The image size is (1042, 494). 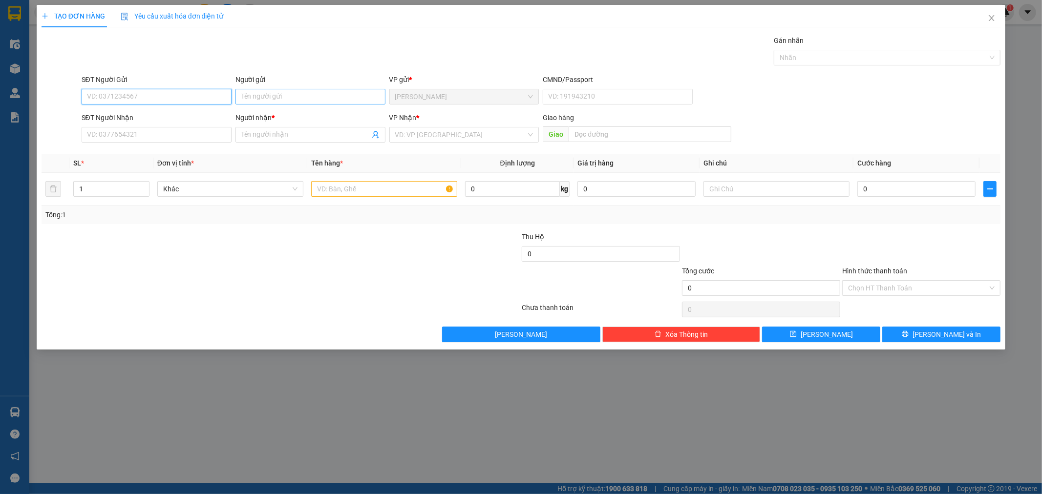 I want to click on span: Yêu cầu xuất hóa đơn điện tử, so click(x=172, y=16).